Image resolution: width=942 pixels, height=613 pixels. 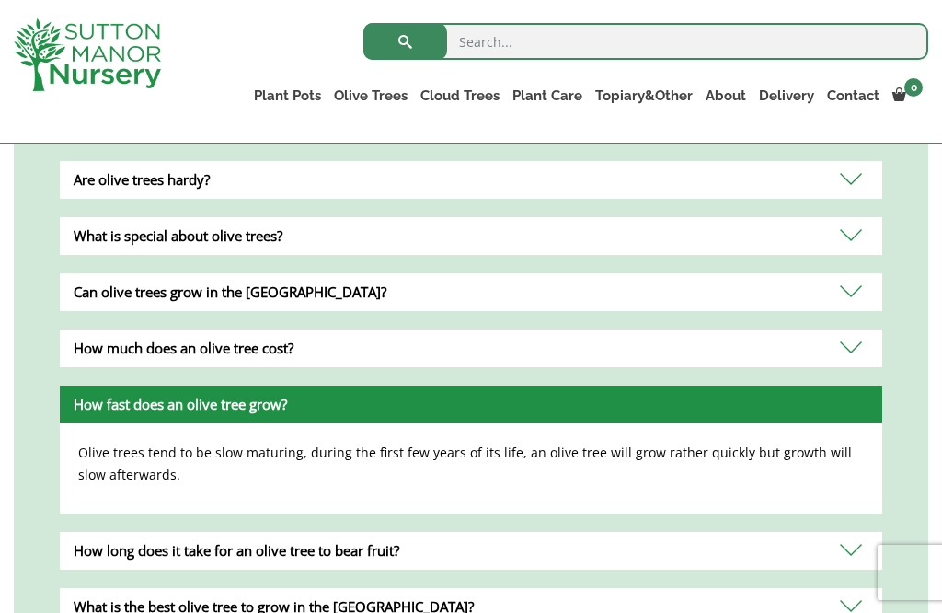 I want to click on div: How long does it take for an olive tree to bear fruit?, so click(x=471, y=550).